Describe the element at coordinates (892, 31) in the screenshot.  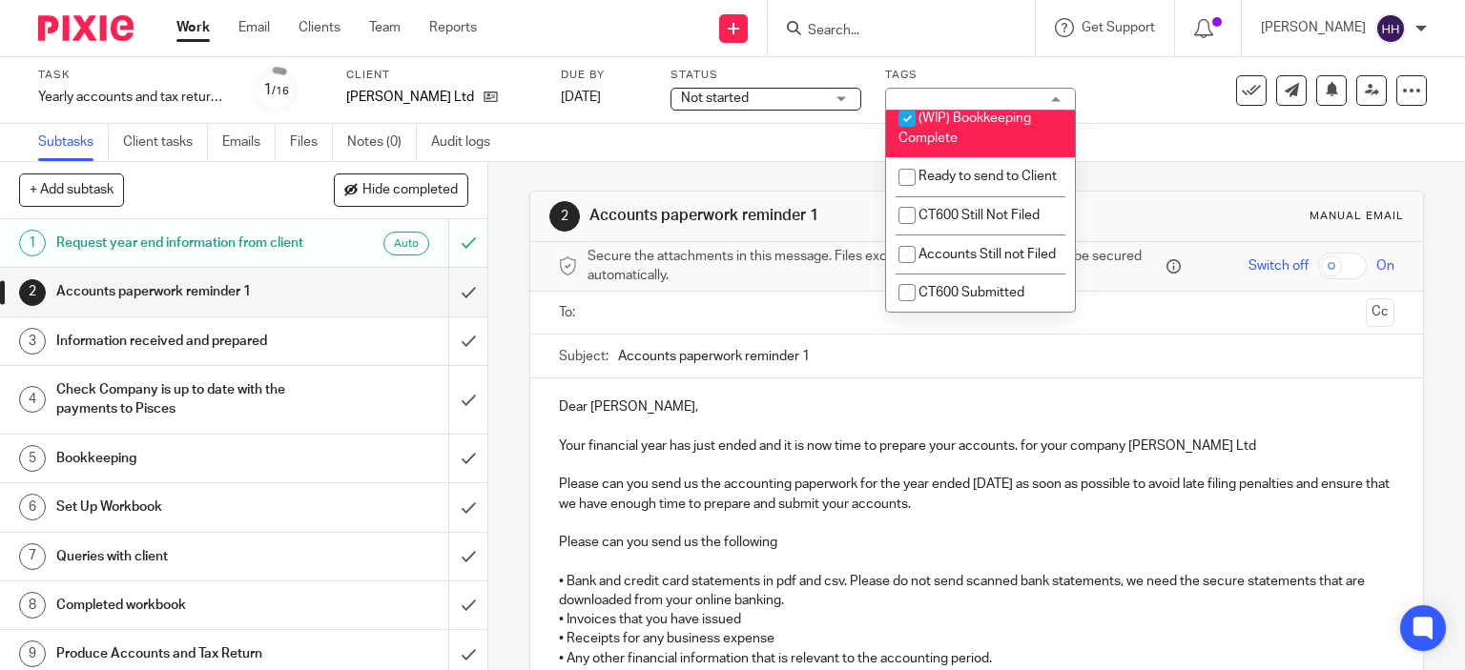
I see `input: Search` at that location.